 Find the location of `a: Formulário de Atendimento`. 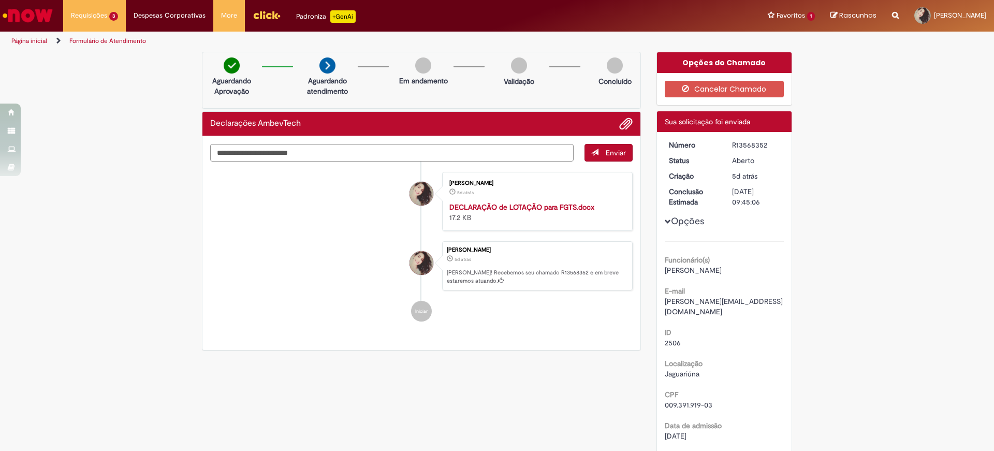

a: Formulário de Atendimento is located at coordinates (108, 41).